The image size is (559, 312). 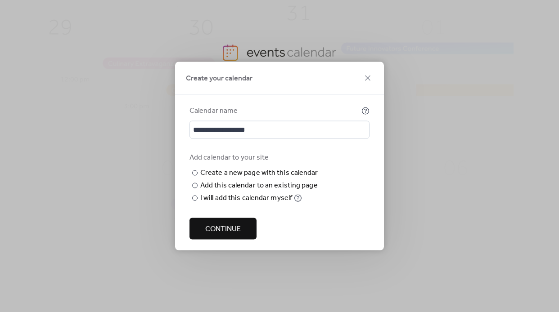 I want to click on span: Create your calendar, so click(x=219, y=79).